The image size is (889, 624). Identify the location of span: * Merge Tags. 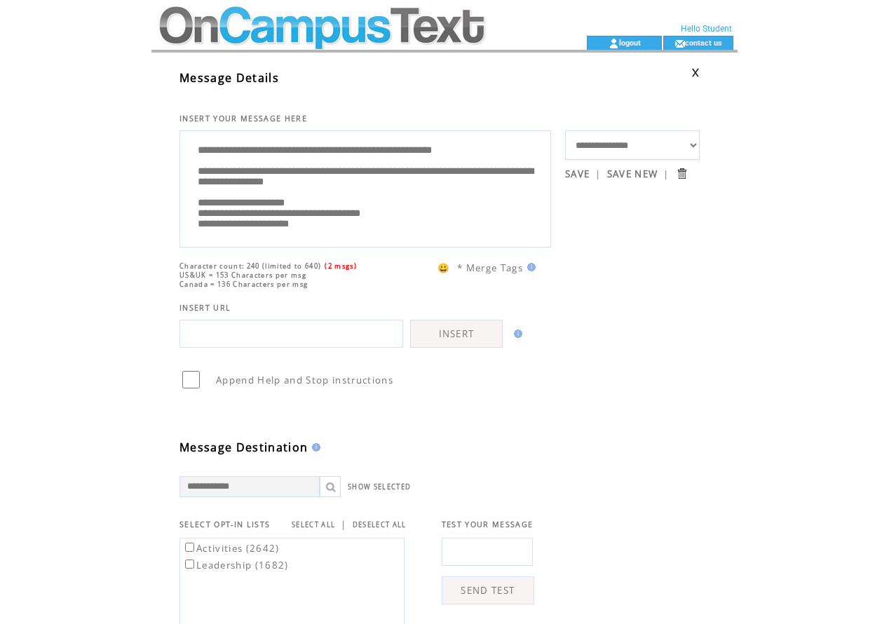
(490, 268).